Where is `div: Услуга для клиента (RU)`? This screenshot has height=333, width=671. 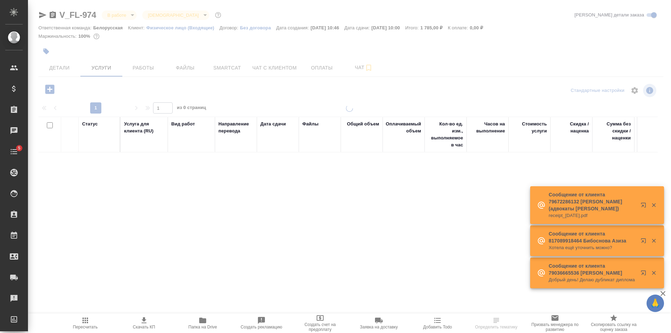 div: Услуга для клиента (RU) is located at coordinates (144, 127).